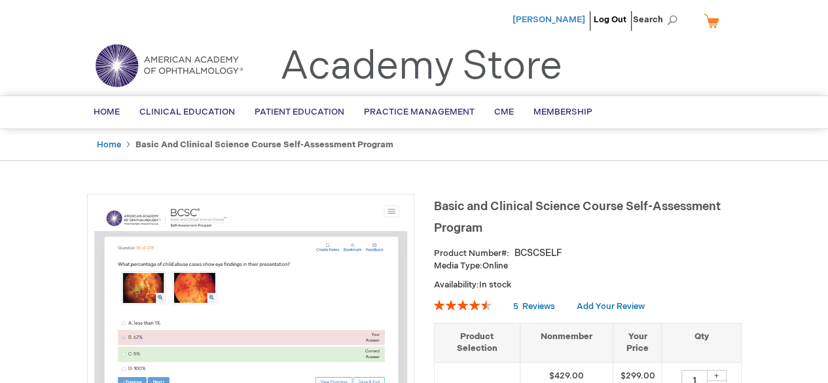 The height and width of the screenshot is (383, 828). Describe the element at coordinates (264, 145) in the screenshot. I see `strong: Basic and Clinical Science Course Self-Assessment Program` at that location.